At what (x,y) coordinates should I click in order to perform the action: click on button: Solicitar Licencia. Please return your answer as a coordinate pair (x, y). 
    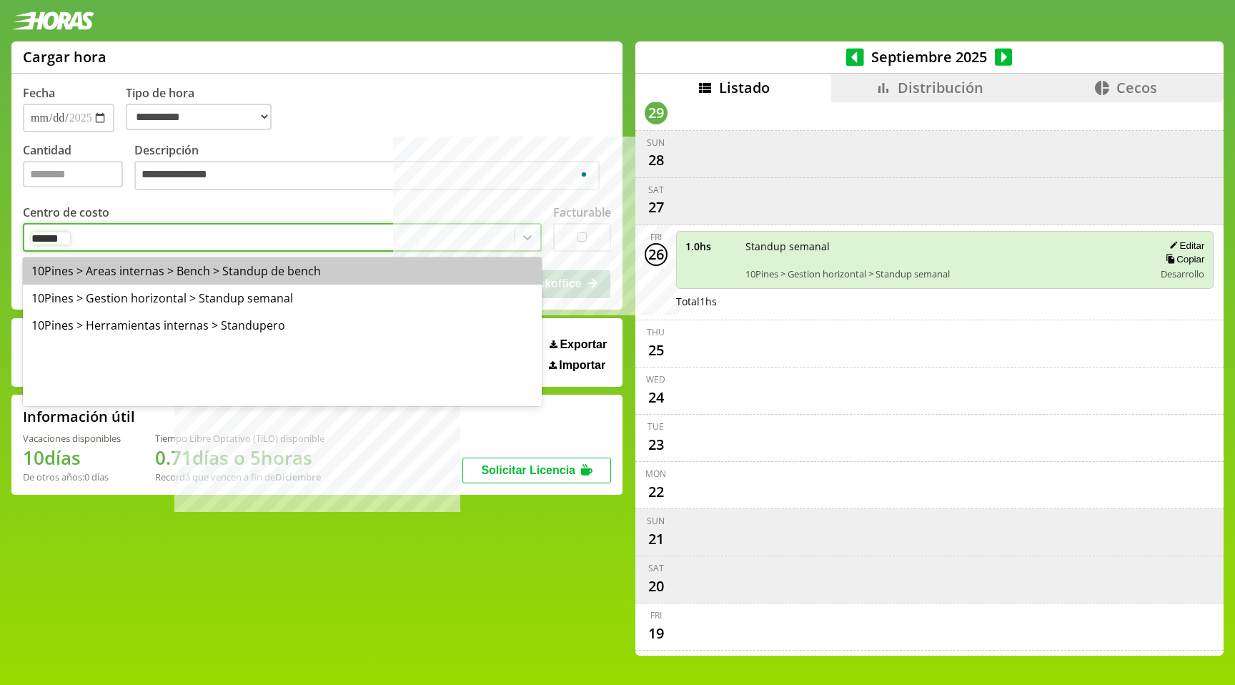
    Looking at the image, I should click on (537, 470).